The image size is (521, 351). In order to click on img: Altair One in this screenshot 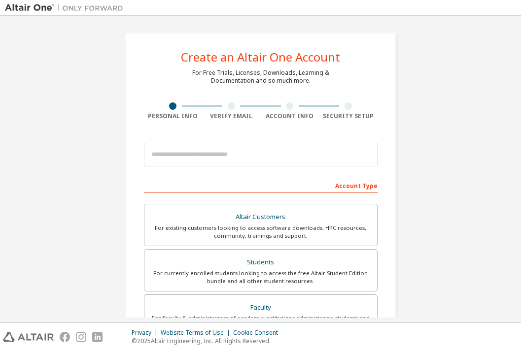, I will do `click(67, 8)`.